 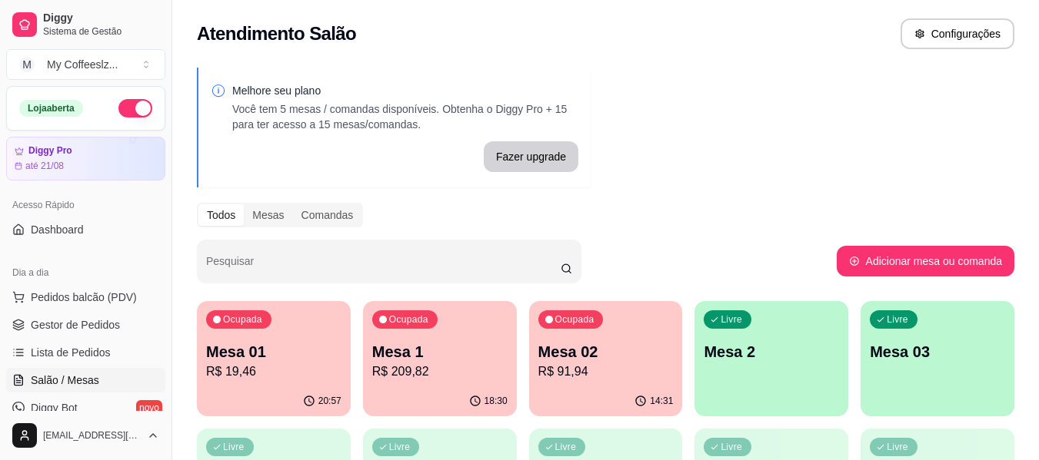 I want to click on span: Pedidos balcão (PDV), so click(x=84, y=298).